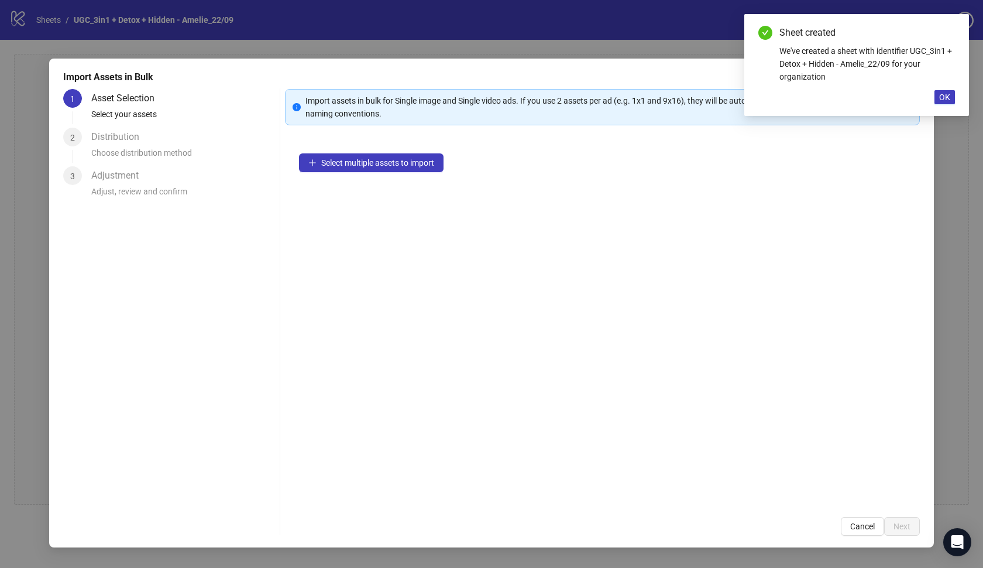 The width and height of the screenshot is (983, 568). What do you see at coordinates (863, 526) in the screenshot?
I see `button: Cancel` at bounding box center [863, 526].